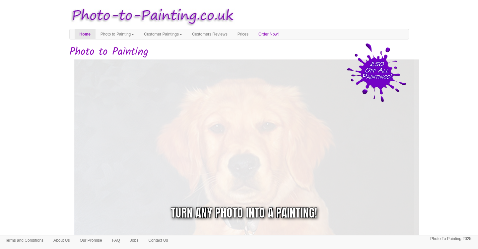 The image size is (478, 249). I want to click on a: Jobs, so click(134, 240).